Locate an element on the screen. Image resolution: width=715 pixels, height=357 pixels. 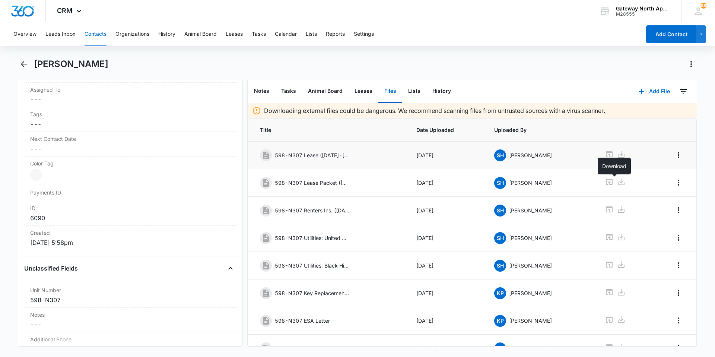
div: notifications count is located at coordinates (703, 6).